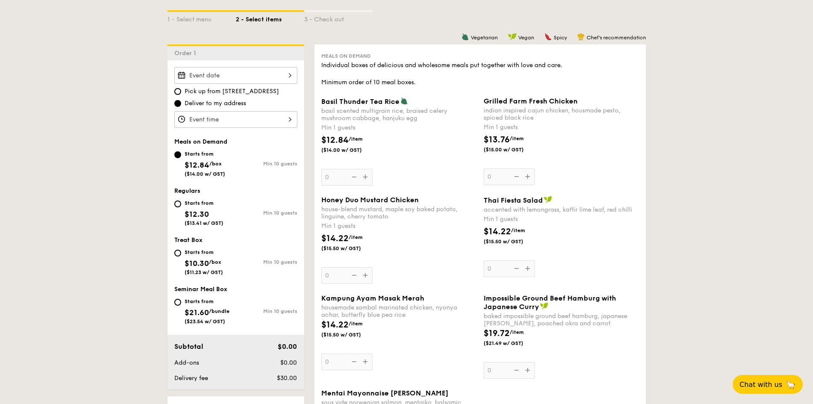 Image resolution: width=813 pixels, height=404 pixels. Describe the element at coordinates (372, 298) in the screenshot. I see `span: Kampung Ayam Masak Merah` at that location.